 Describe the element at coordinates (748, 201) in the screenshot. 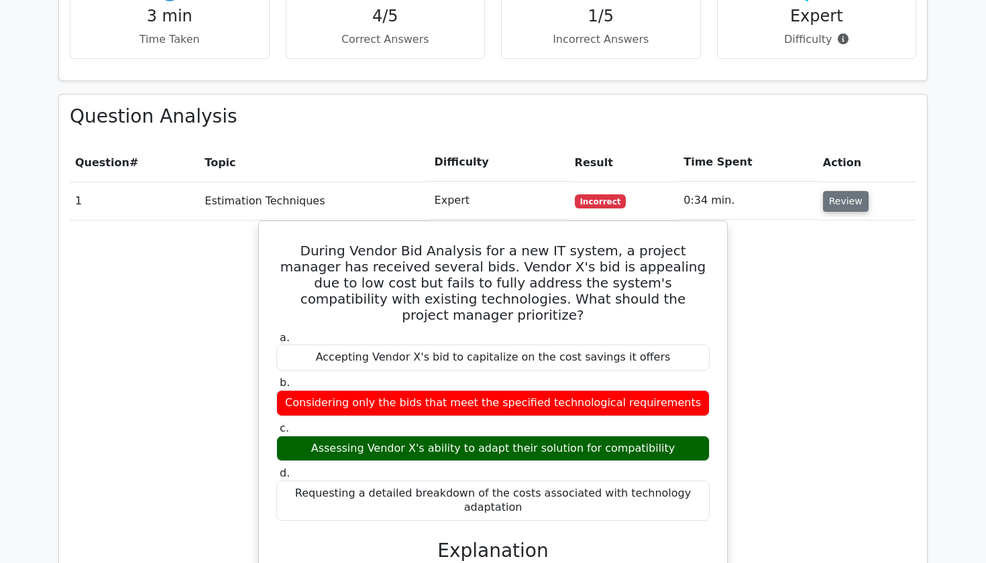

I see `td: 0:34 min.` at that location.